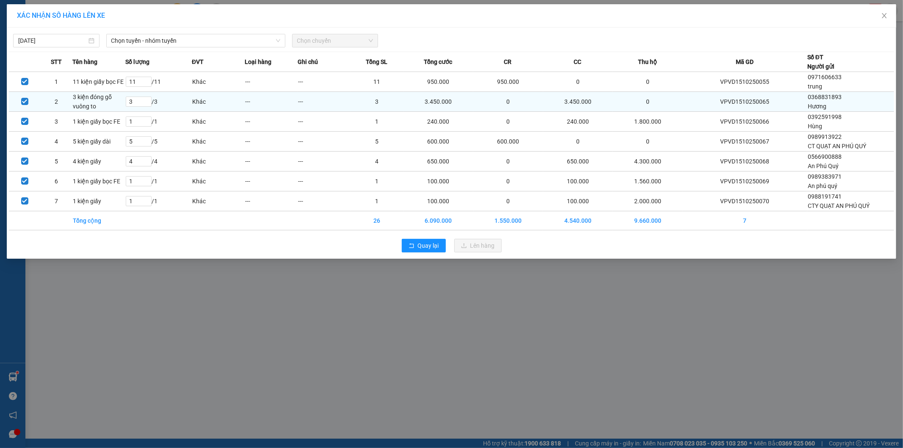 The height and width of the screenshot is (448, 903). What do you see at coordinates (824, 176) in the screenshot?
I see `span: 0989383971` at bounding box center [824, 176].